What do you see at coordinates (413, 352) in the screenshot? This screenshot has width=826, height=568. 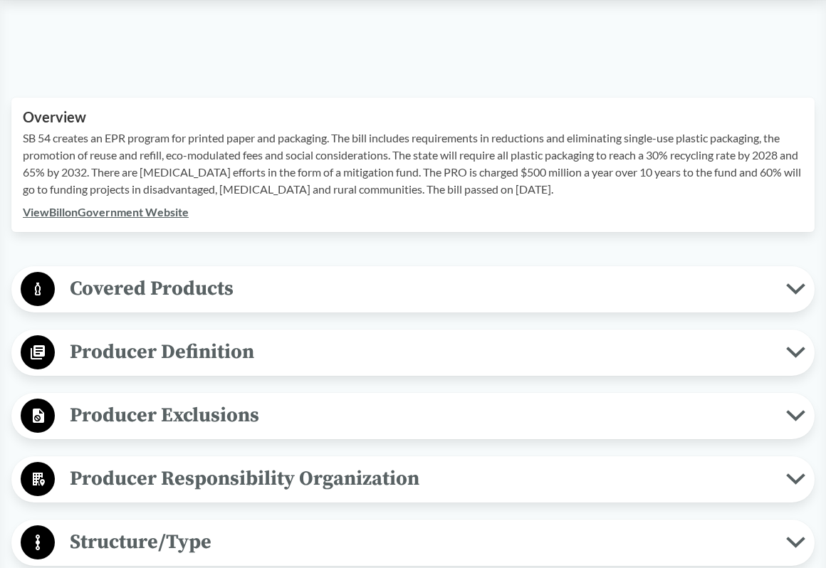 I see `button: Producer Definition` at bounding box center [413, 352].